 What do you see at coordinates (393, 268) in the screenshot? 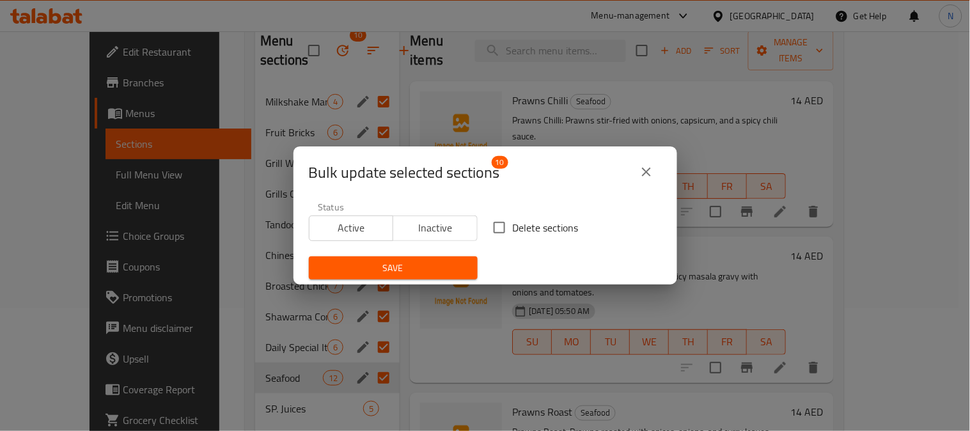
I see `button: Save` at bounding box center [393, 268].